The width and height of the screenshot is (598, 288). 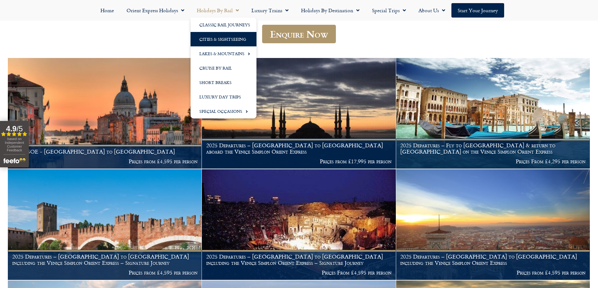 What do you see at coordinates (223, 39) in the screenshot?
I see `a: Cities & Sightseeing` at bounding box center [223, 39].